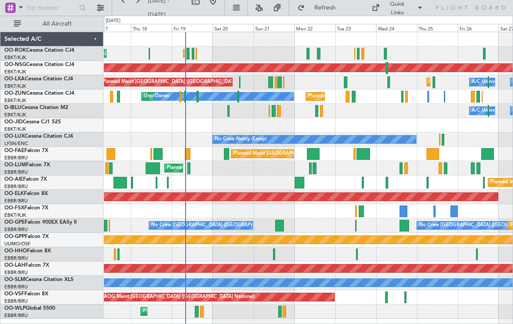  Describe the element at coordinates (437, 28) in the screenshot. I see `div: Thu 25` at that location.